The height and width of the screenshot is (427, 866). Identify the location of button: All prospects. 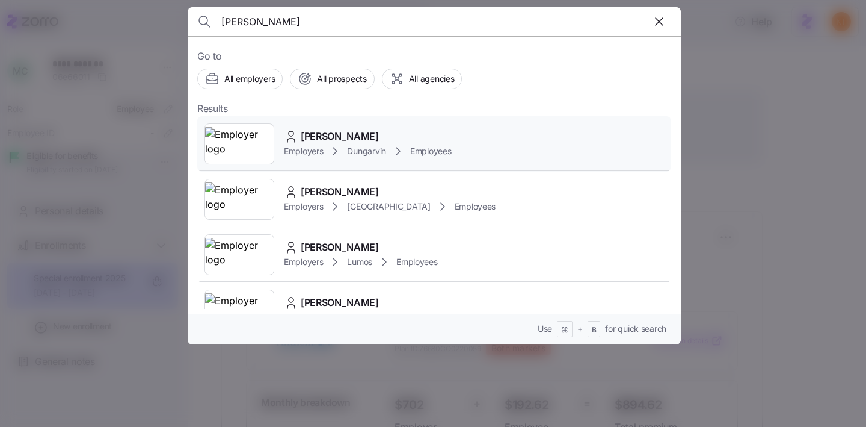
(332, 79).